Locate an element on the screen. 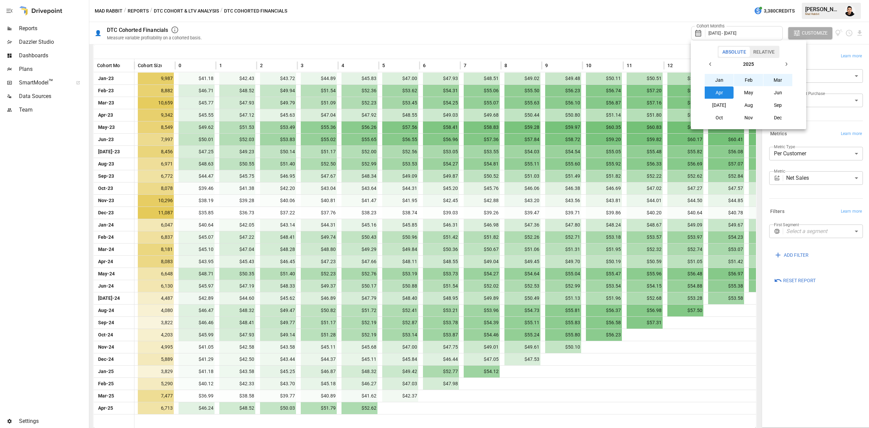 This screenshot has width=869, height=428. button: Sep is located at coordinates (778, 105).